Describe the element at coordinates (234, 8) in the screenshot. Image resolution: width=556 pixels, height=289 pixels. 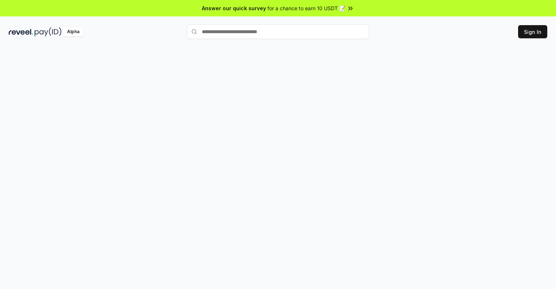
I see `span: Answer our quick survey` at that location.